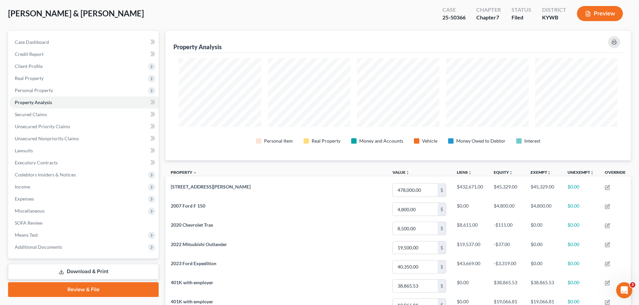 The height and width of the screenshot is (305, 639). What do you see at coordinates (26, 235) in the screenshot?
I see `span: Means Test` at bounding box center [26, 235].